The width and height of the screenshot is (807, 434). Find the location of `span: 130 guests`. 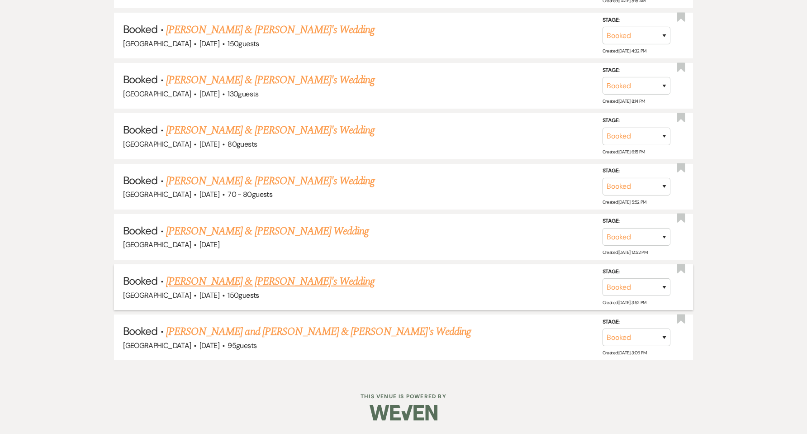

span: 130 guests is located at coordinates (243, 94).